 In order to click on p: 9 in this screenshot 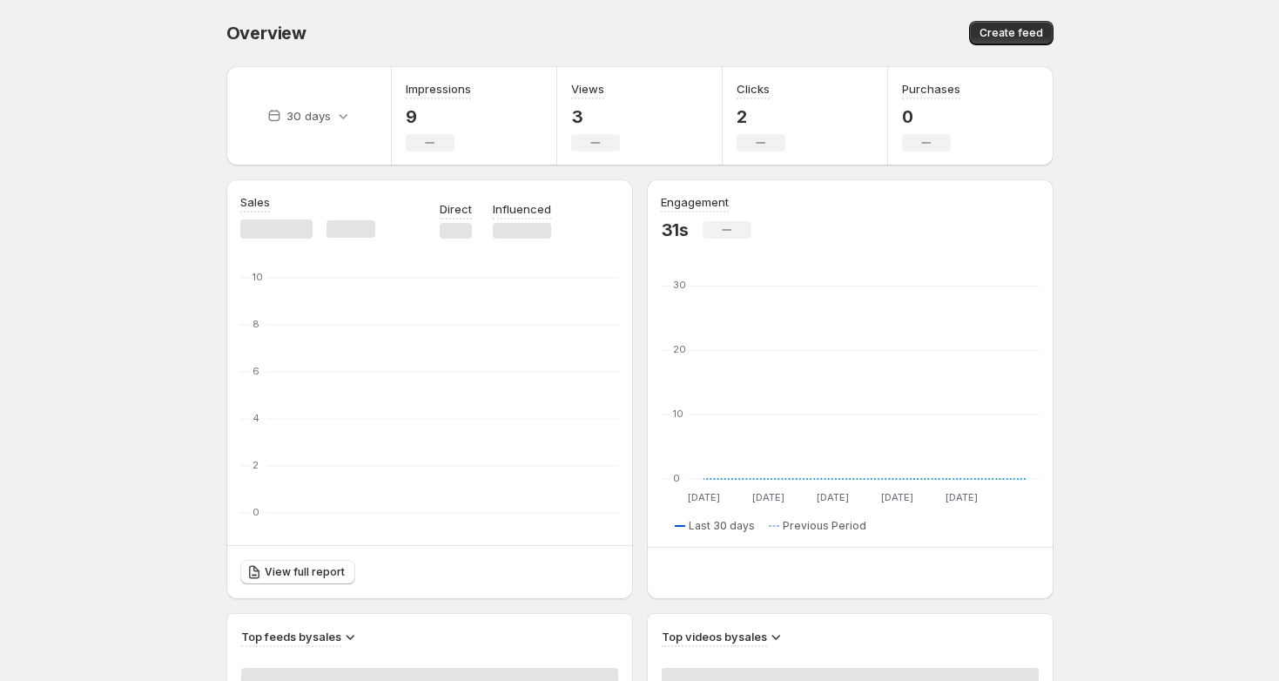, I will do `click(438, 117)`.